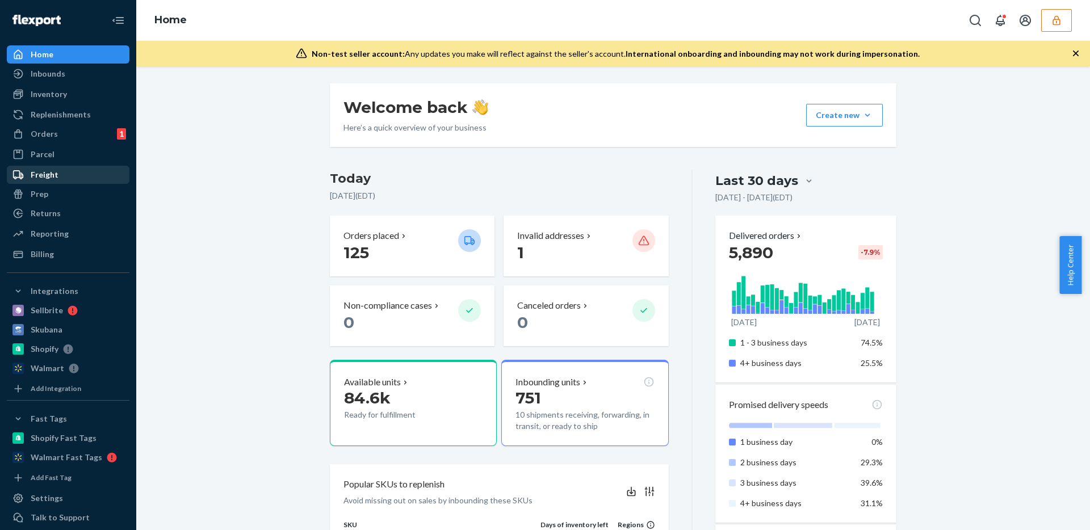 The width and height of the screenshot is (1090, 530). I want to click on p: Avoid missing out on sales by inbounding these SKUs, so click(438, 501).